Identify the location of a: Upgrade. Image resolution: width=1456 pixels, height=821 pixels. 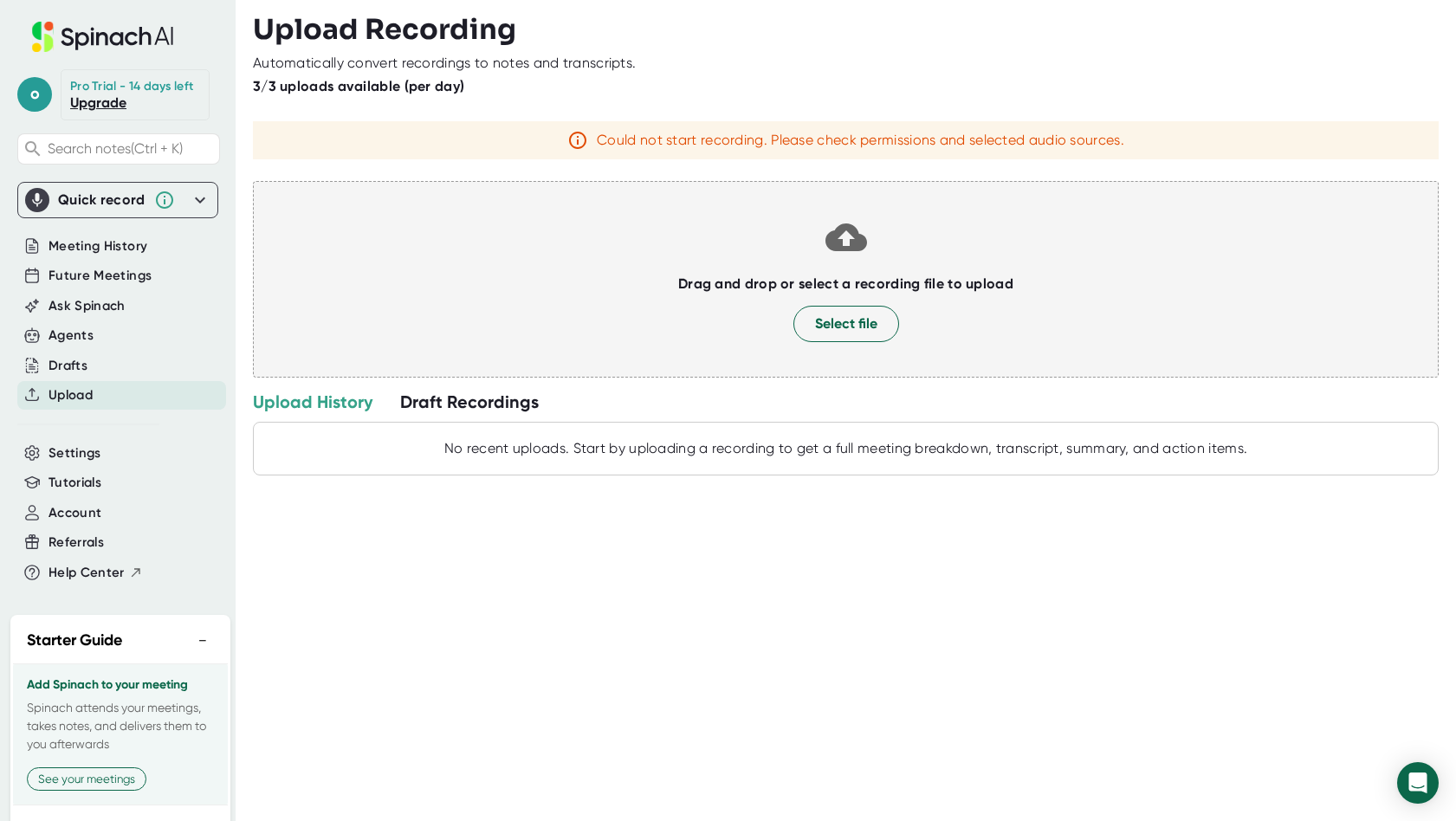
(98, 103).